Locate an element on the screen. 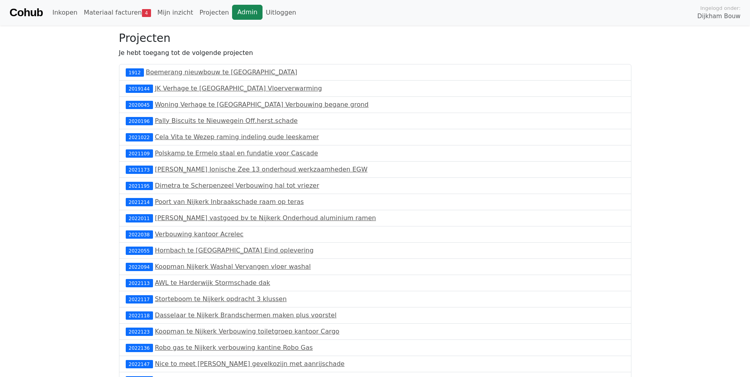  div: 2022094 is located at coordinates (139, 267).